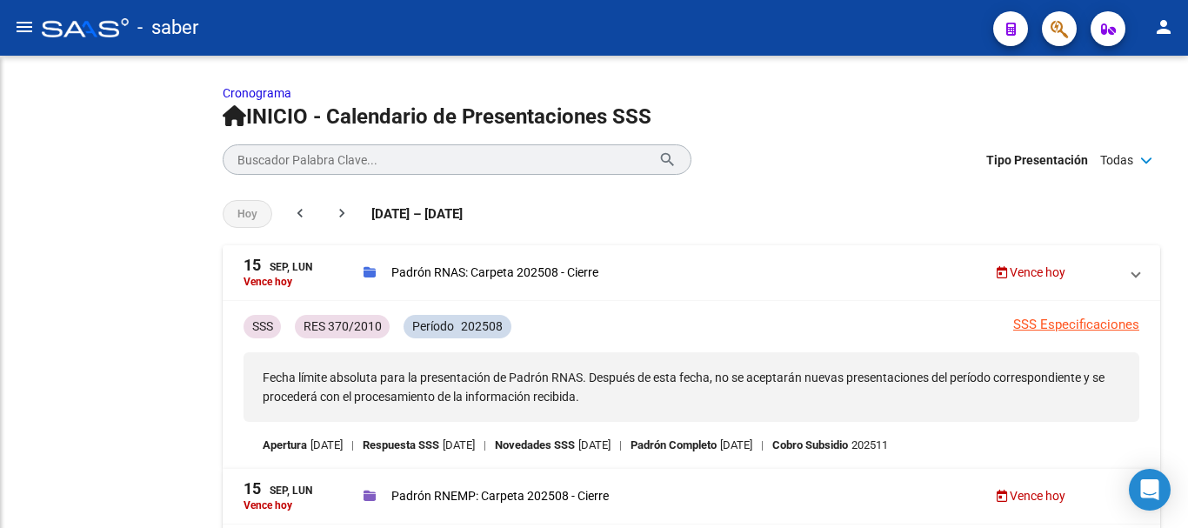  I want to click on p: Cobro Subsidio, so click(810, 445).